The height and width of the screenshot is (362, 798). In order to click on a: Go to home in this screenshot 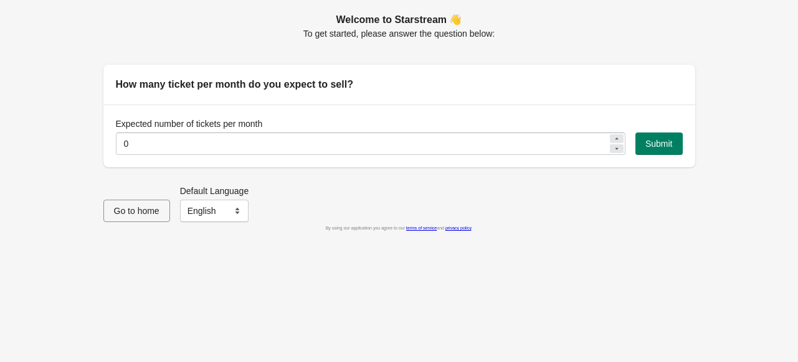, I will do `click(136, 211)`.